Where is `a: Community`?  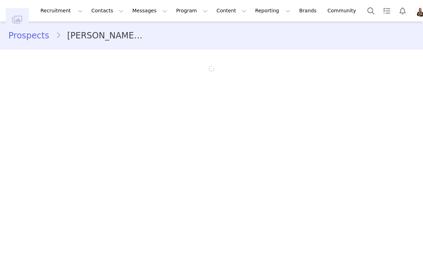
a: Community is located at coordinates (344, 11).